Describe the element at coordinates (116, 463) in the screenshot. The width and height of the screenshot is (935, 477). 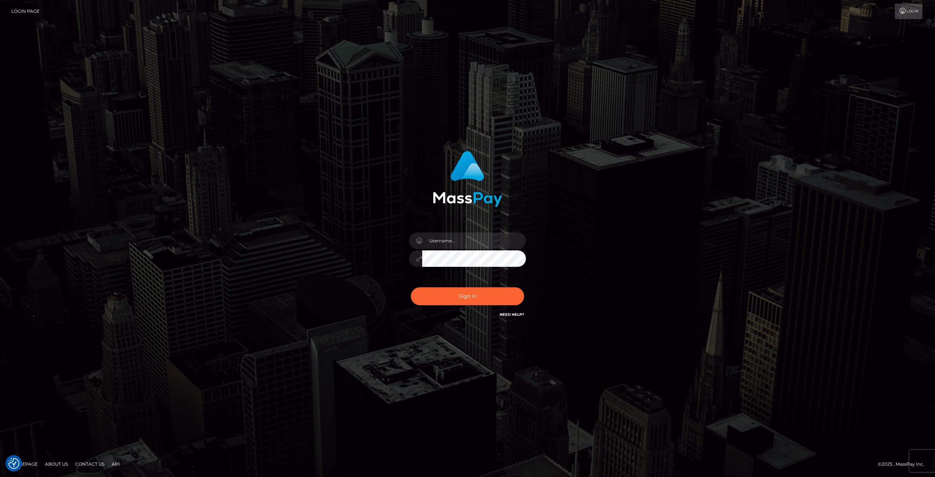
I see `a: API` at that location.